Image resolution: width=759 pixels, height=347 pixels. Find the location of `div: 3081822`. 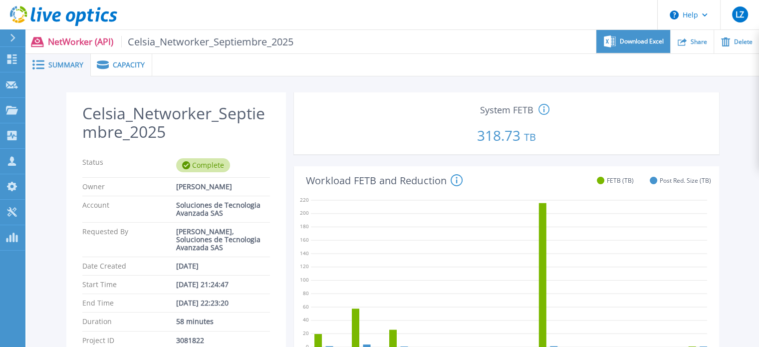

div: 3081822 is located at coordinates (223, 340).